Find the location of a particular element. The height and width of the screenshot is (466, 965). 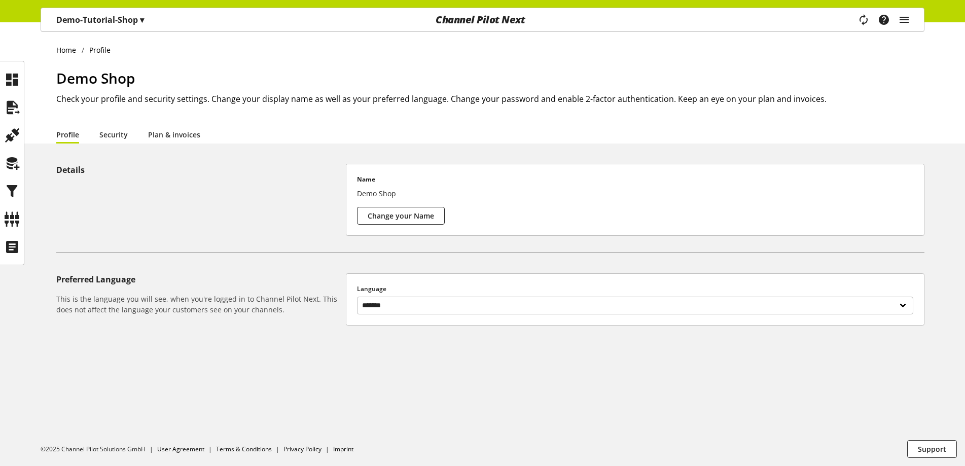

span: Change your Name is located at coordinates (401, 216).